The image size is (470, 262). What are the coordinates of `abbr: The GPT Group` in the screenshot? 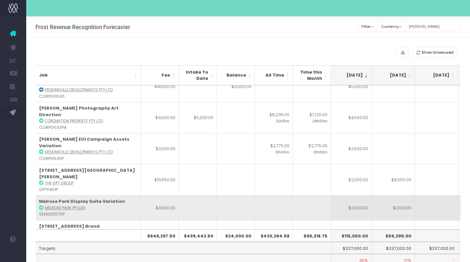 It's located at (59, 183).